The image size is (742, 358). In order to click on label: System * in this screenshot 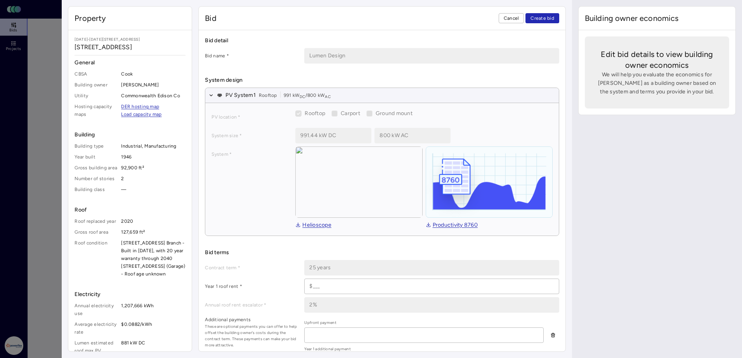, I will do `click(250, 154)`.